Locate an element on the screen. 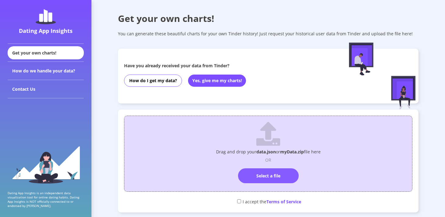  p: OR is located at coordinates (268, 160).